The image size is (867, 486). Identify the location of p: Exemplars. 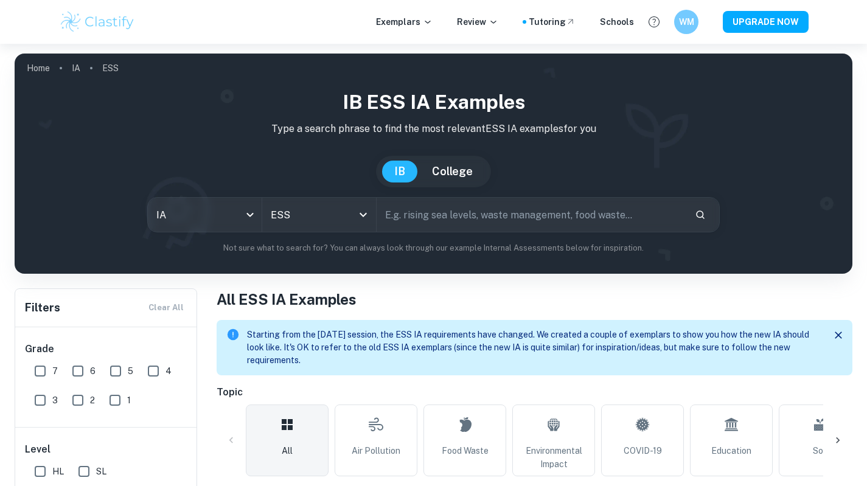
(404, 22).